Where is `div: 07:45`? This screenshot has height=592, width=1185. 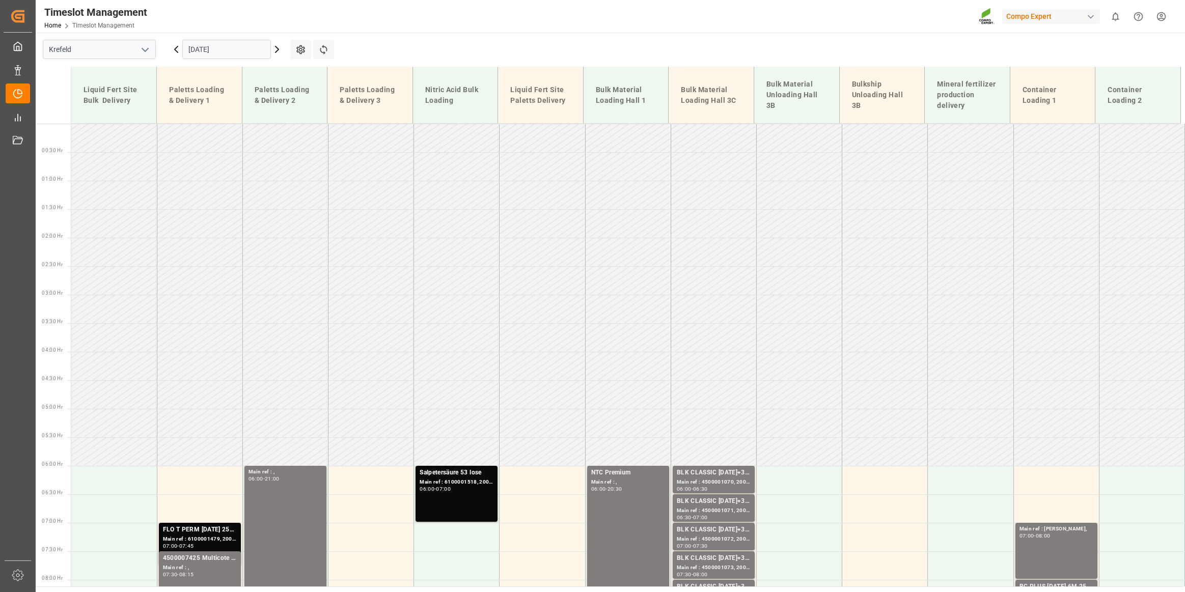 div: 07:45 is located at coordinates (186, 546).